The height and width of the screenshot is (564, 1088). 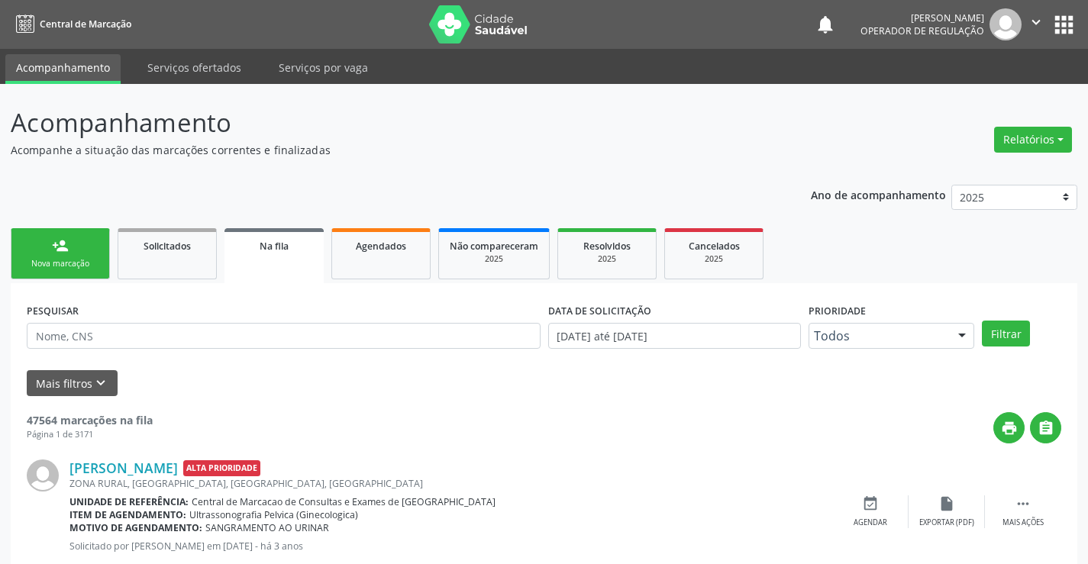 What do you see at coordinates (72, 383) in the screenshot?
I see `button: Mais filtroskeyboard_arrow_down` at bounding box center [72, 383].